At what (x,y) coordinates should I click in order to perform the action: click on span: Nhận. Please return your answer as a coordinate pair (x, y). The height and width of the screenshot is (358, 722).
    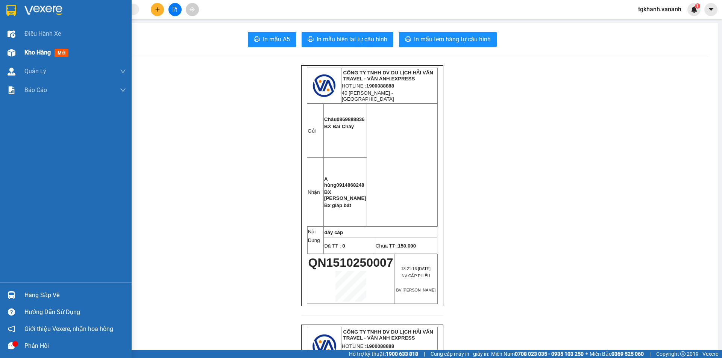
    Looking at the image, I should click on (313, 192).